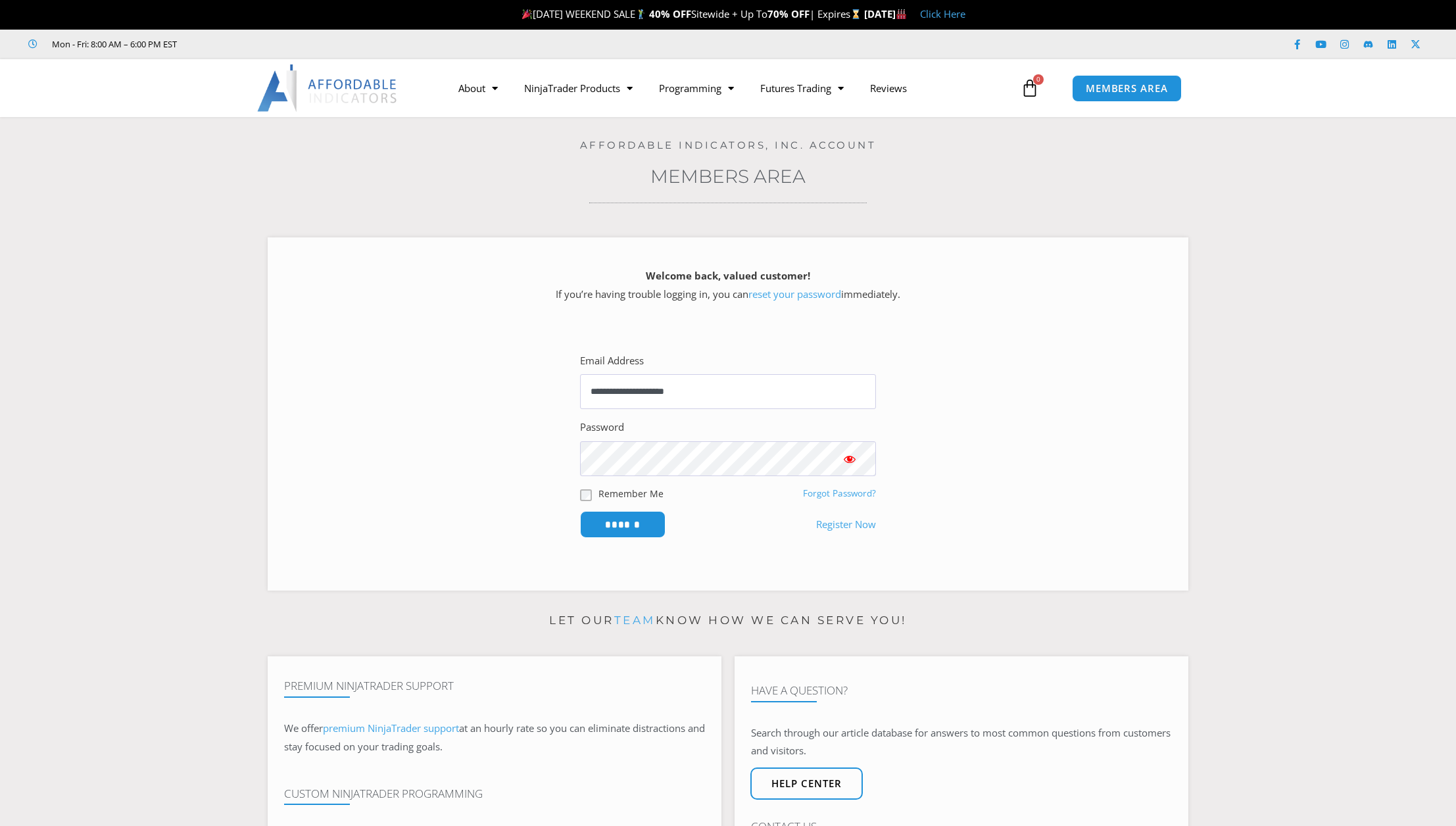 This screenshot has height=826, width=1456. I want to click on a: About, so click(478, 88).